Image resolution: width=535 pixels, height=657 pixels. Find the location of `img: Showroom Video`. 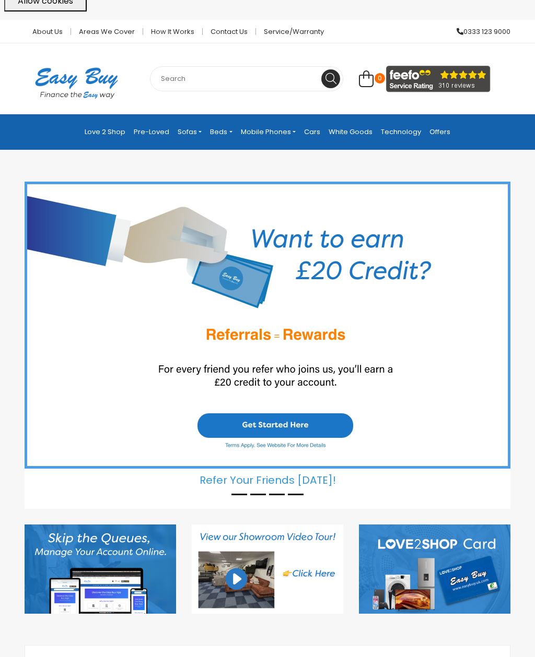

img: Showroom Video is located at coordinates (267, 569).